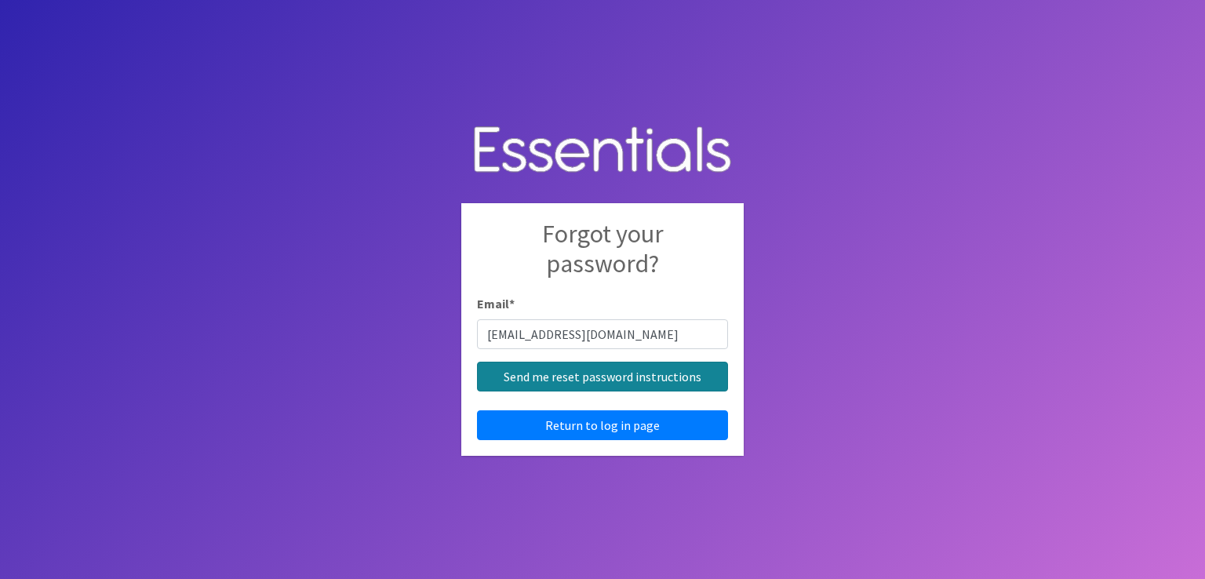 This screenshot has width=1205, height=579. Describe the element at coordinates (603, 425) in the screenshot. I see `a: Return to log in page` at that location.